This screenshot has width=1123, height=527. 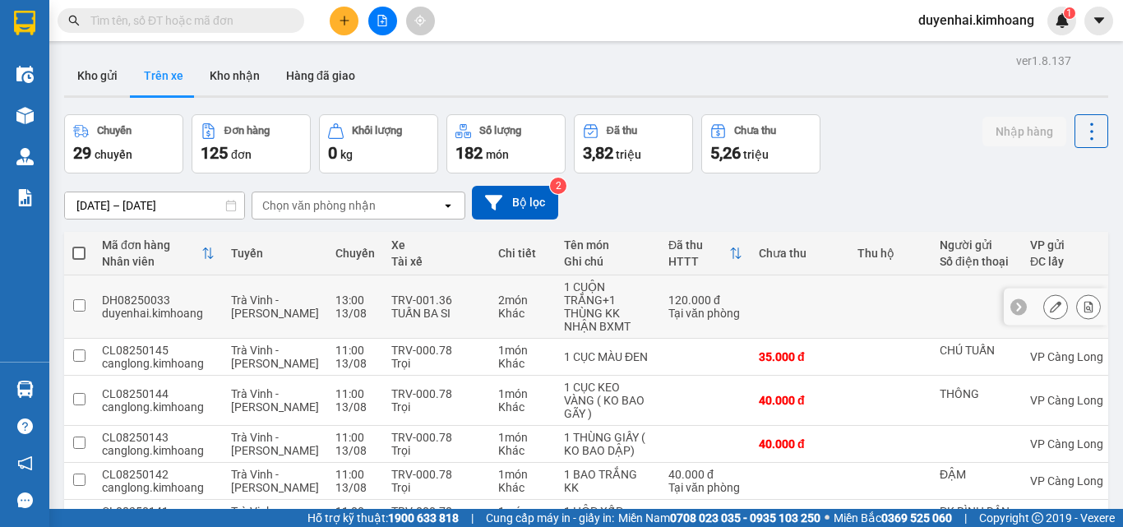 What do you see at coordinates (1044, 61) in the screenshot?
I see `div: ver 1.8.137` at bounding box center [1044, 61].